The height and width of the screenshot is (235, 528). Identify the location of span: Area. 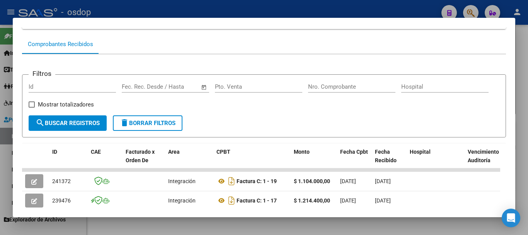
(174, 151).